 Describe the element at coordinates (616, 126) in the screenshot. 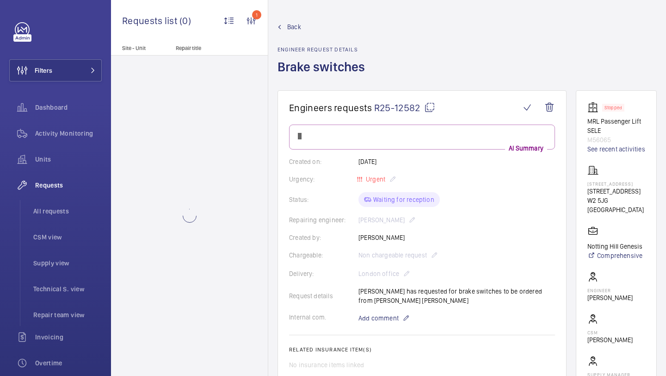

I see `p: MRL Passenger Lift SELE` at that location.